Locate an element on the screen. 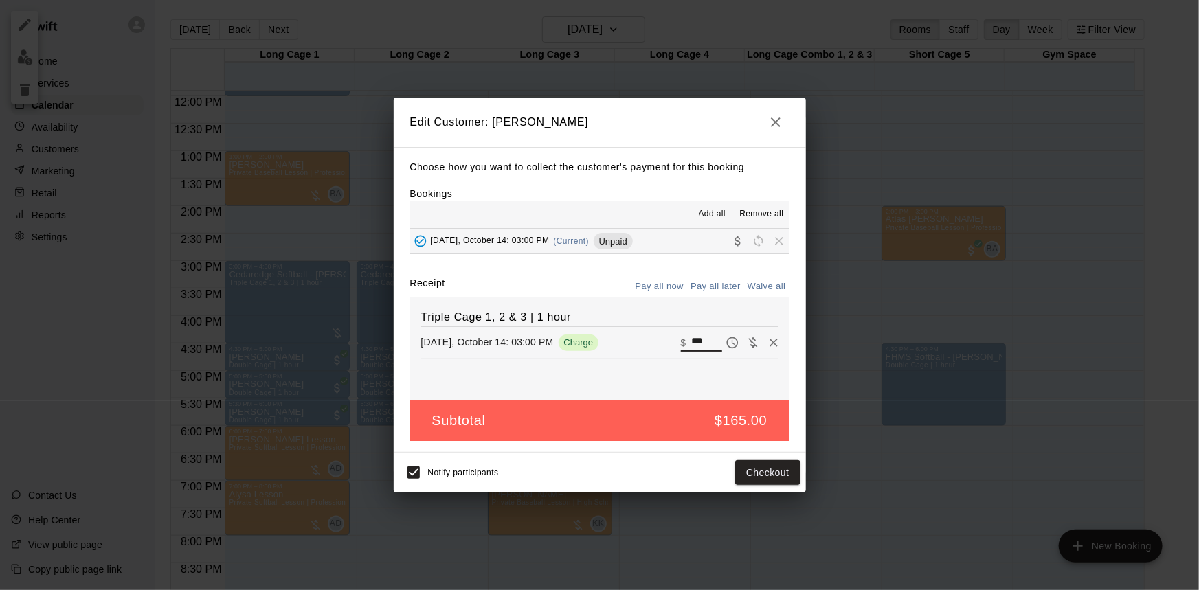  span: Collect payment is located at coordinates (738, 241).